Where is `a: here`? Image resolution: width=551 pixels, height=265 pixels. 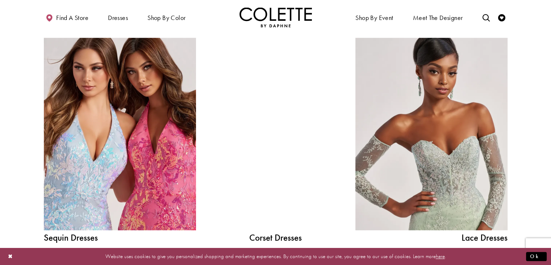
a: here is located at coordinates (440, 256).